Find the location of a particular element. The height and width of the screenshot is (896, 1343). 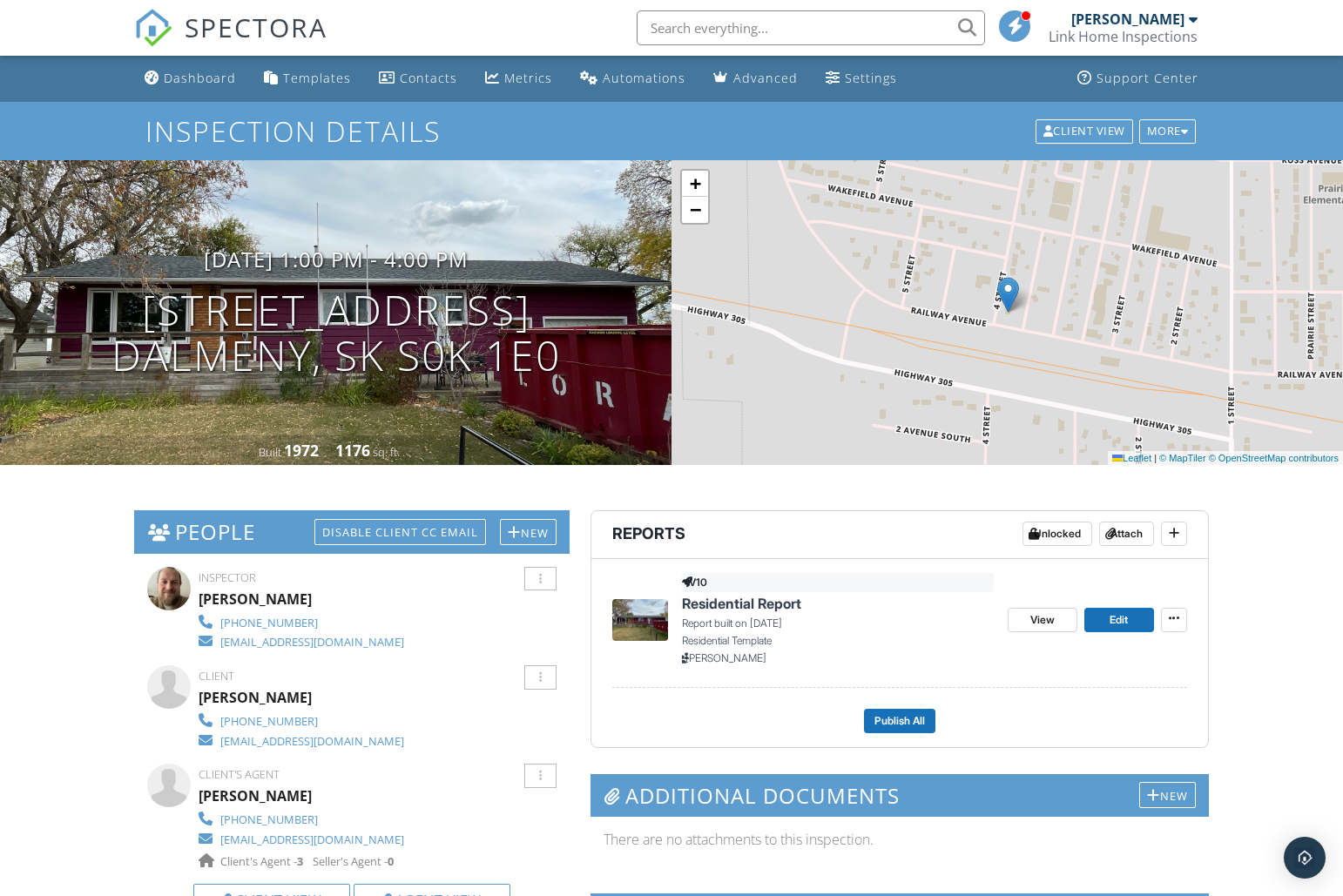

img: Marker is located at coordinates (1008, 295).